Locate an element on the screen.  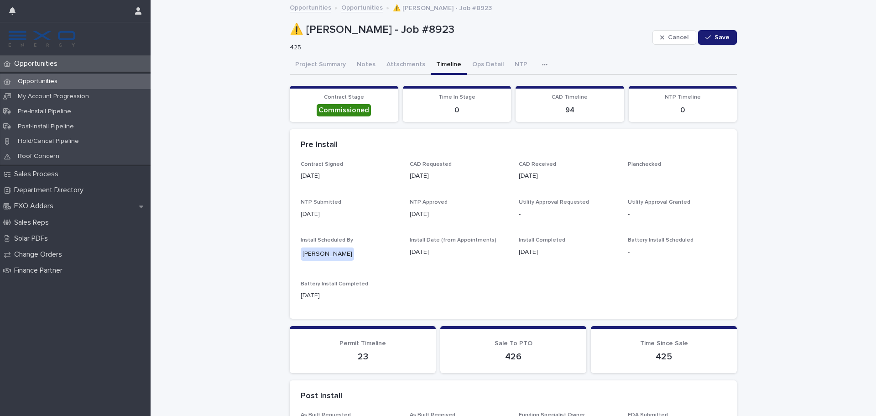
span: Utility Approval Granted is located at coordinates (659, 202).